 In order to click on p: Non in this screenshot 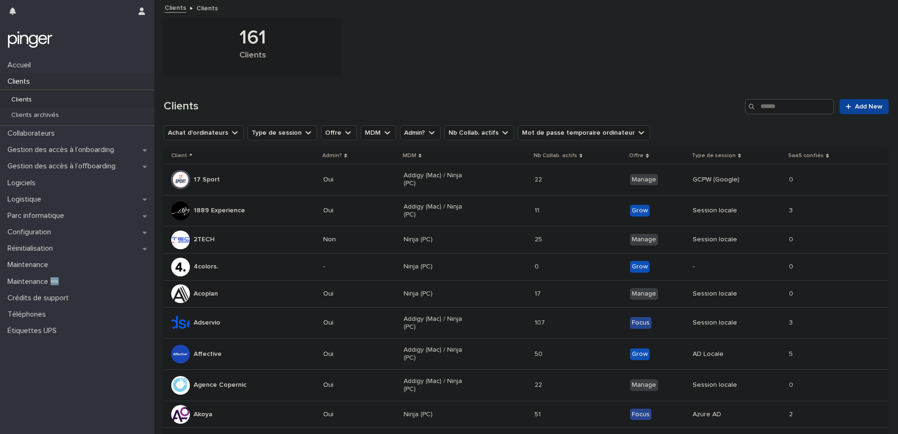, I will do `click(356, 239)`.